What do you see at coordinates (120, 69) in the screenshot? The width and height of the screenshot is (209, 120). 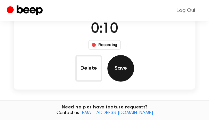 I see `button: Save Audio Record` at bounding box center [120, 69].